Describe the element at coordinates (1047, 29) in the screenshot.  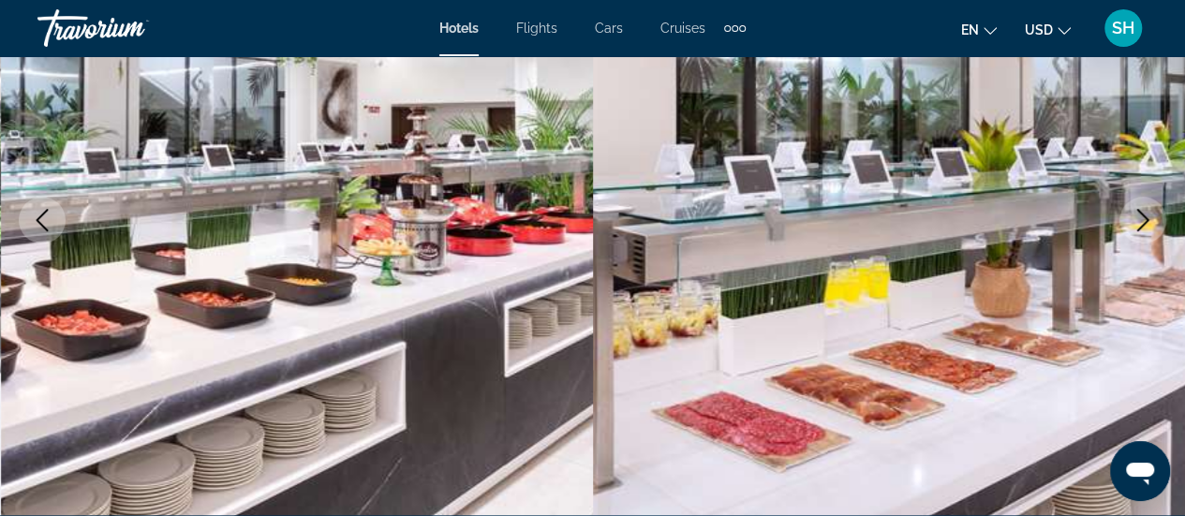
I see `button: Change currency` at that location.